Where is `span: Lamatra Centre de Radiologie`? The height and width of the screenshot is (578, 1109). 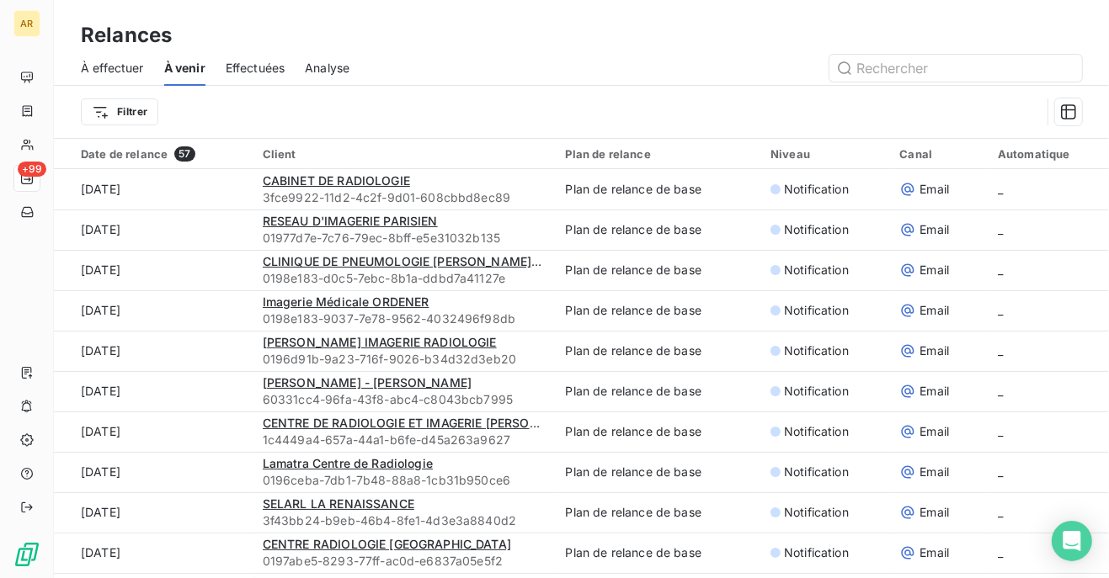
span: Lamatra Centre de Radiologie is located at coordinates (348, 463).